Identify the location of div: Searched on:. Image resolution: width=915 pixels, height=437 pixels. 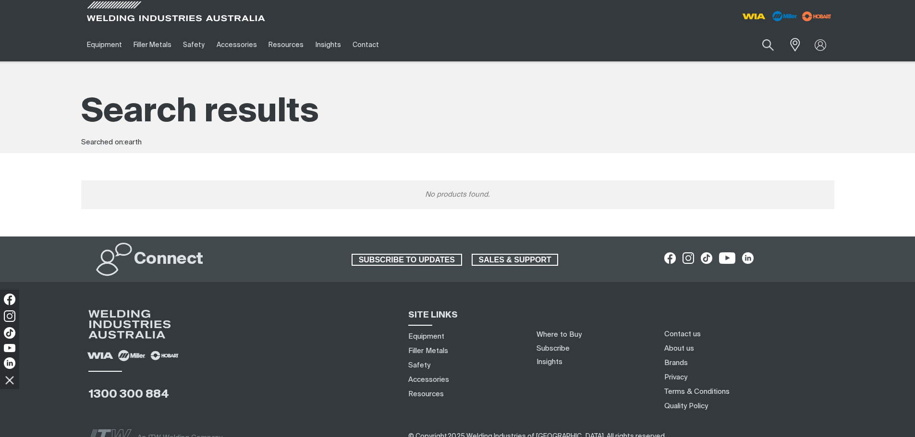
(458, 143).